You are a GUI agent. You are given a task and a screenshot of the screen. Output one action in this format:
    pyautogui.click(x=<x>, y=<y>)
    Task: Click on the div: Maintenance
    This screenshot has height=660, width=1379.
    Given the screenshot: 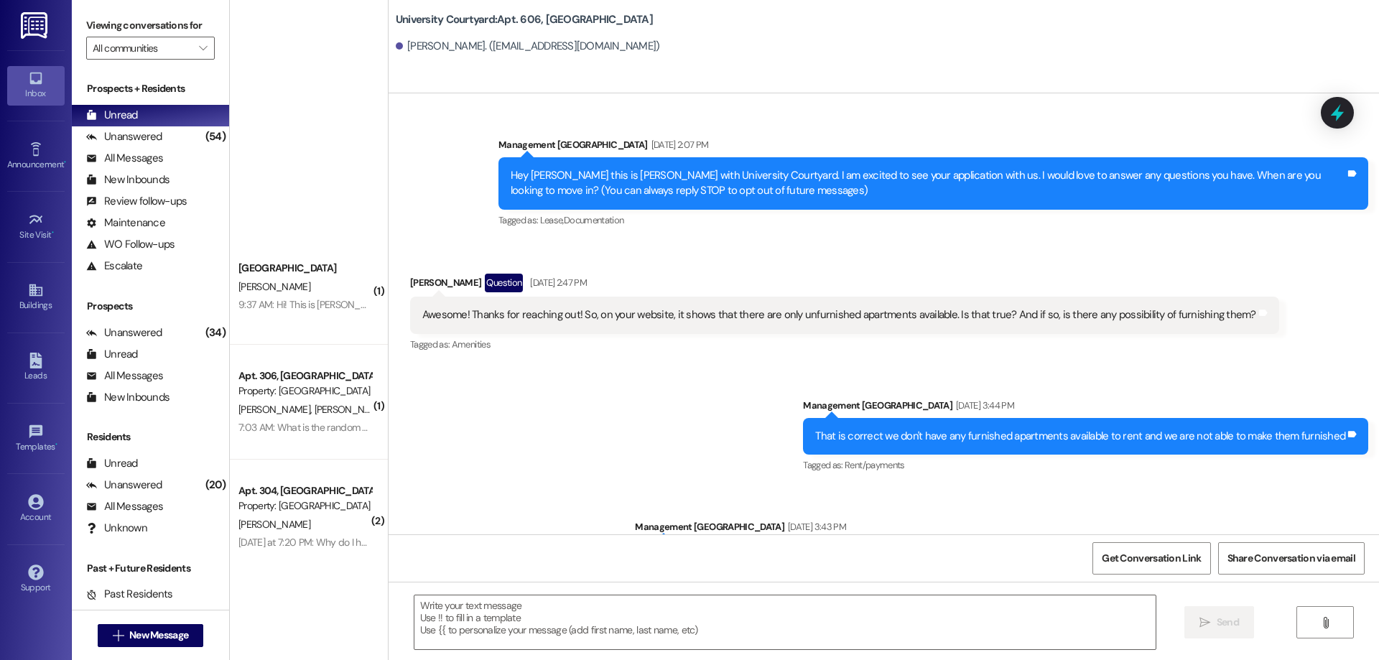 What is the action you would take?
    pyautogui.click(x=126, y=223)
    